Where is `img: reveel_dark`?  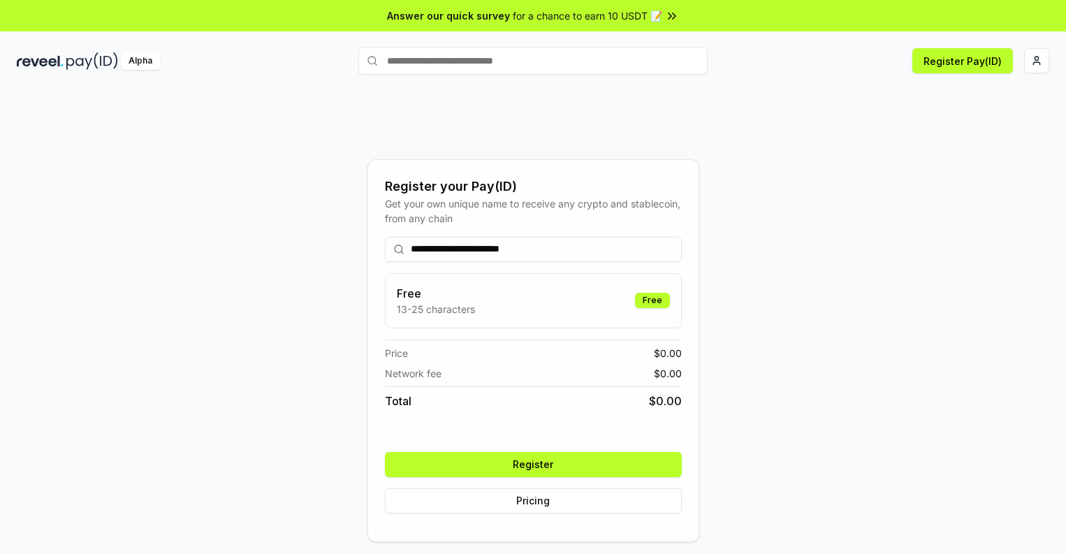
img: reveel_dark is located at coordinates (40, 61).